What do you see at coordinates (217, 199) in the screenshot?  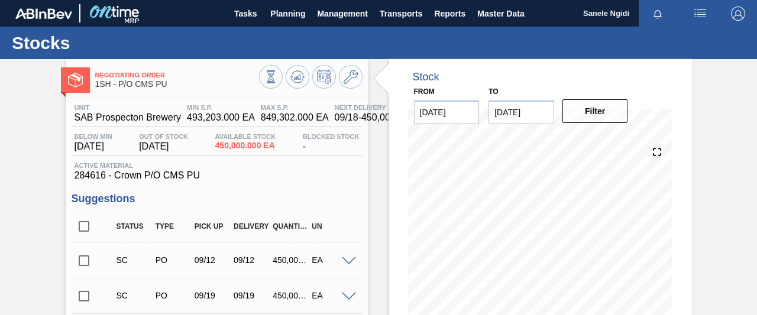 I see `h3: Suggestions` at bounding box center [217, 199].